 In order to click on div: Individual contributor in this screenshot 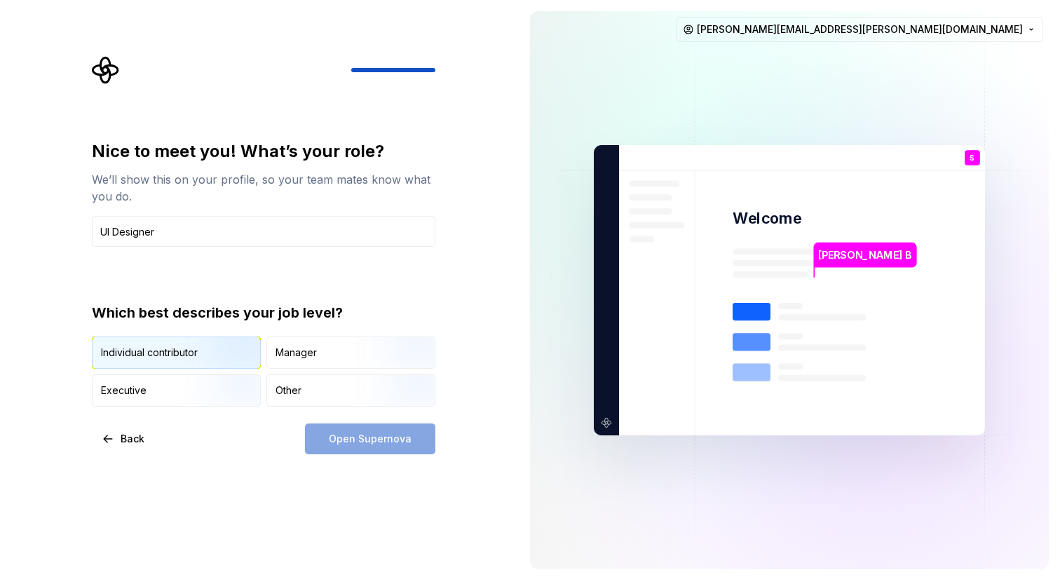, I will do `click(149, 353)`.